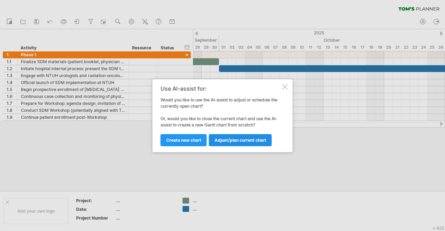  Describe the element at coordinates (240, 140) in the screenshot. I see `span: Adjust/plan current chart` at that location.